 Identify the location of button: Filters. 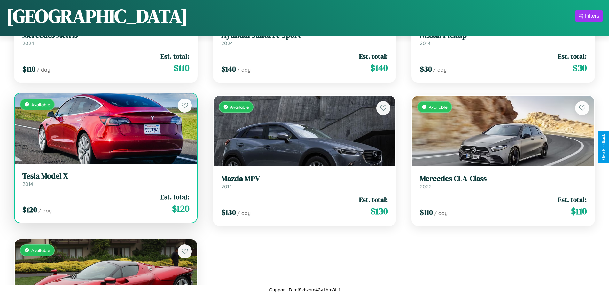
(589, 16).